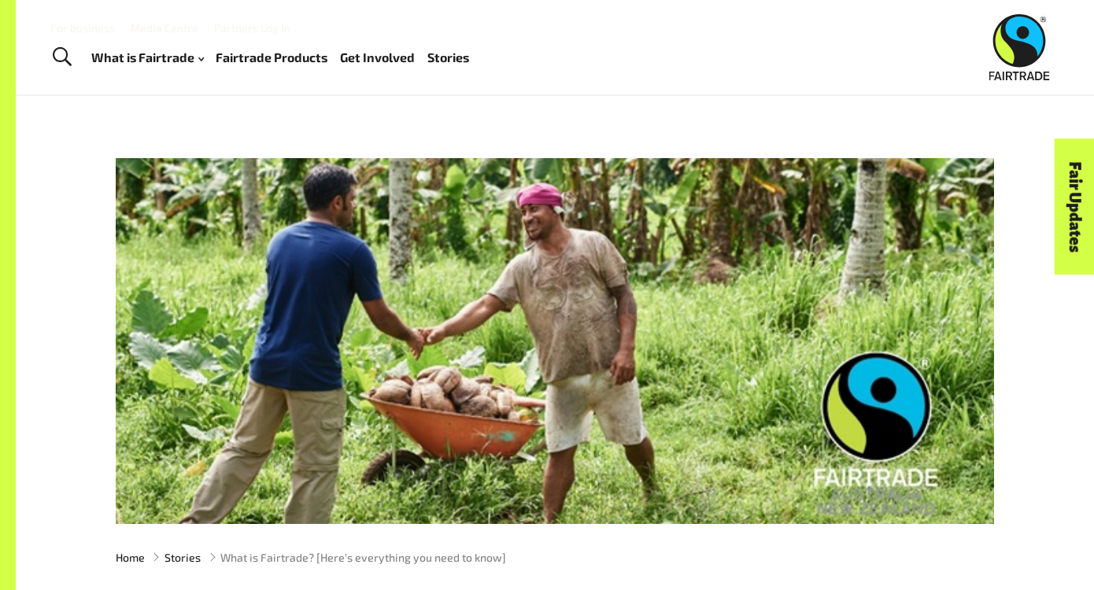 The height and width of the screenshot is (590, 1094). What do you see at coordinates (130, 557) in the screenshot?
I see `span: Home` at bounding box center [130, 557].